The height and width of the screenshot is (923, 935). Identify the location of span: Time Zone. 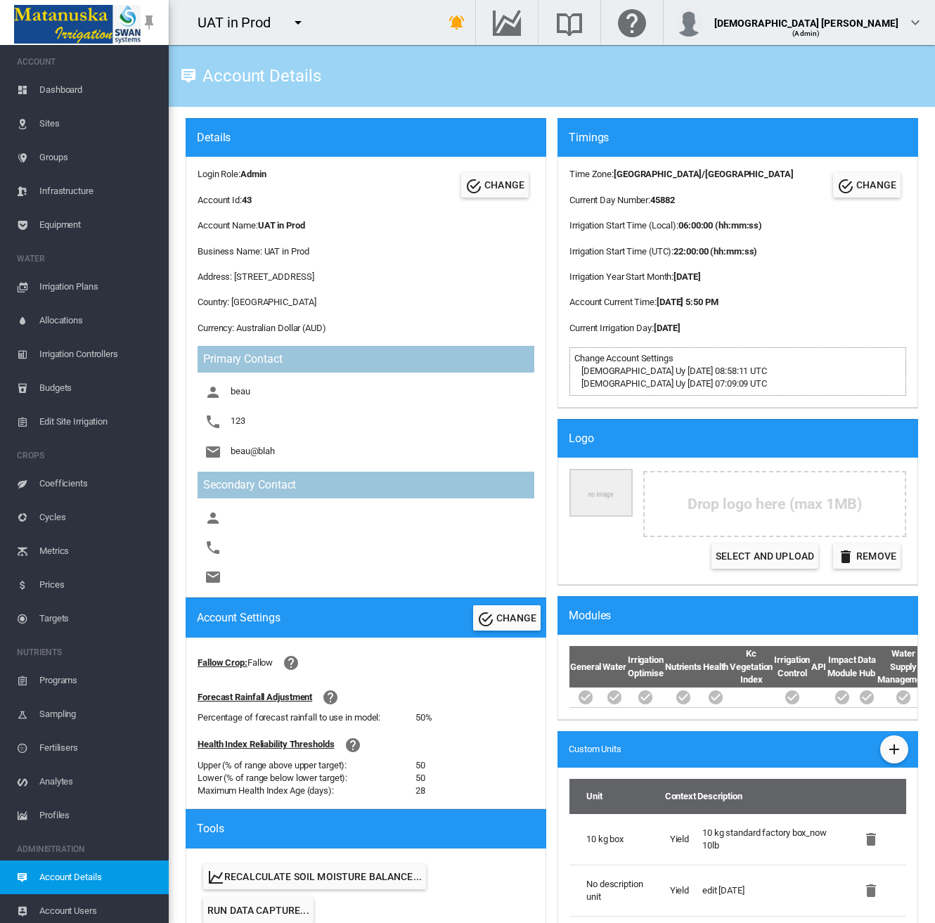
(591, 174).